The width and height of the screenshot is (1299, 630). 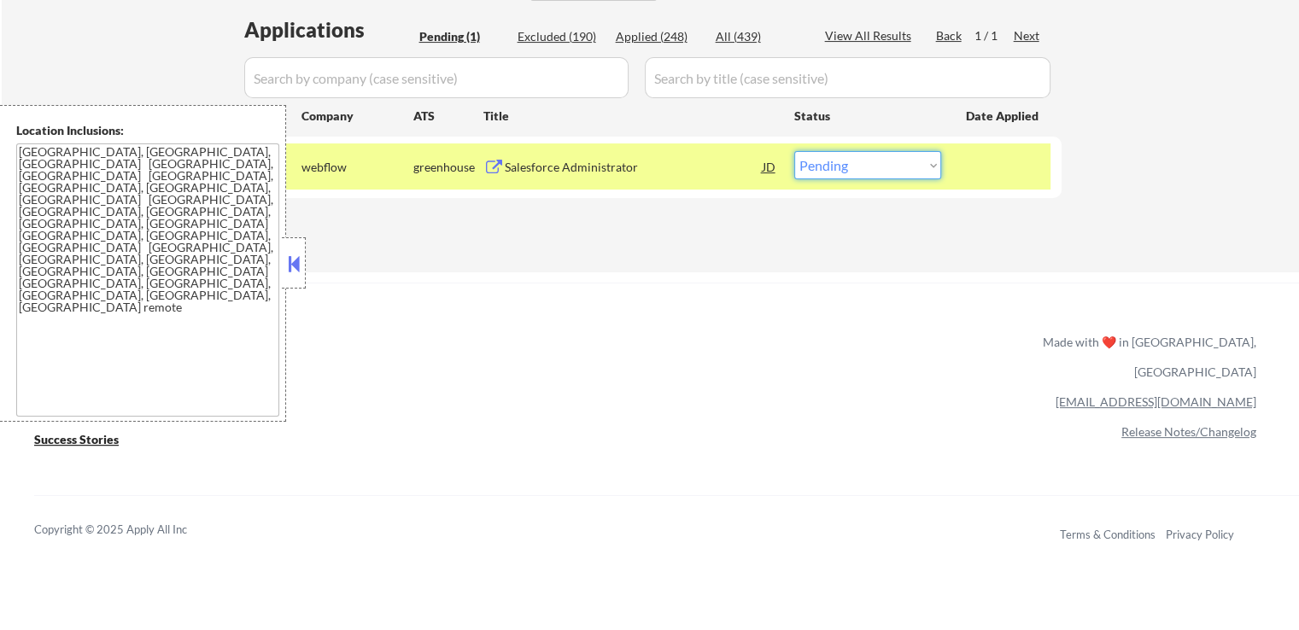 I want to click on div: Pending (1), so click(x=462, y=37).